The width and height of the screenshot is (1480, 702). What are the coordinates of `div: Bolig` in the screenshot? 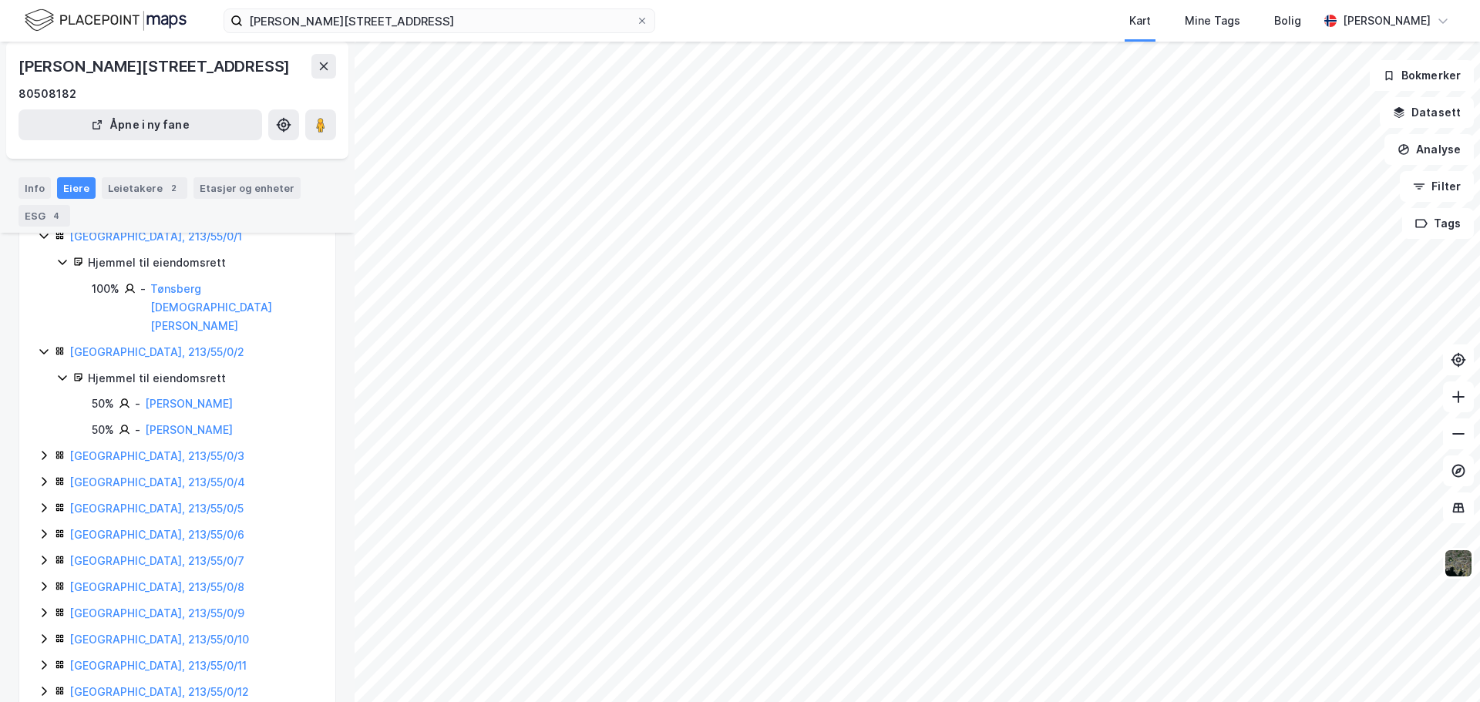 It's located at (1287, 21).